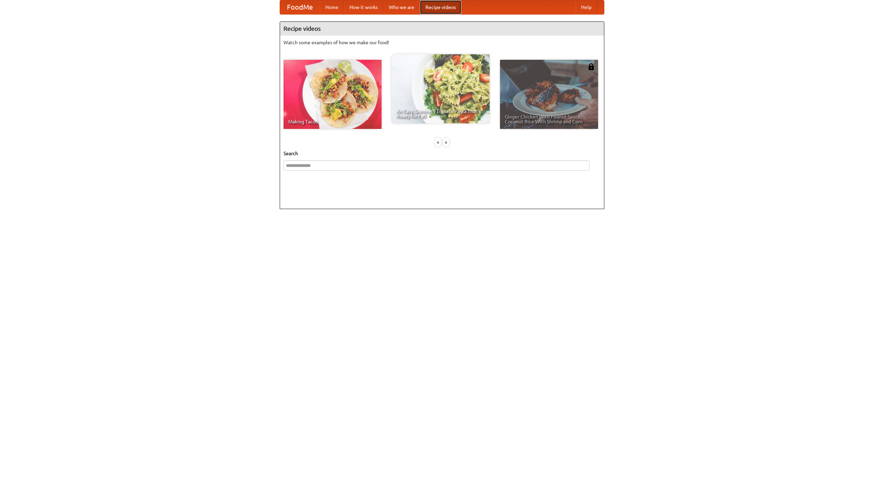 This screenshot has width=884, height=489. What do you see at coordinates (364, 7) in the screenshot?
I see `a: How it works` at bounding box center [364, 7].